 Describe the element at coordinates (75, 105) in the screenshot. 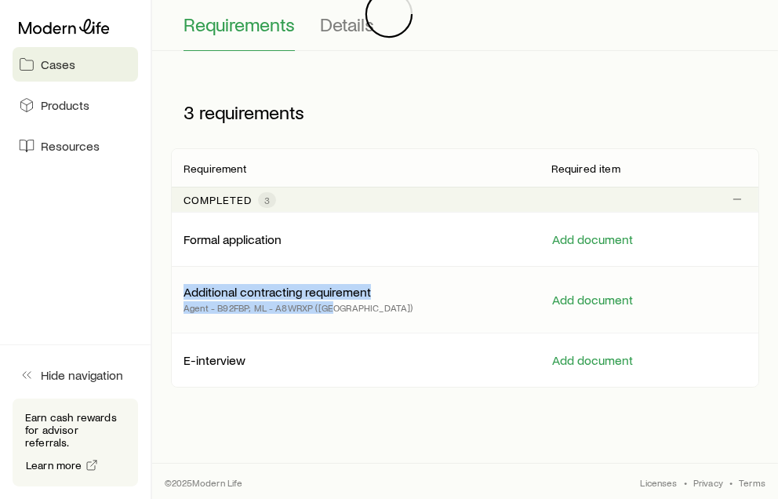

I see `a: Products` at that location.